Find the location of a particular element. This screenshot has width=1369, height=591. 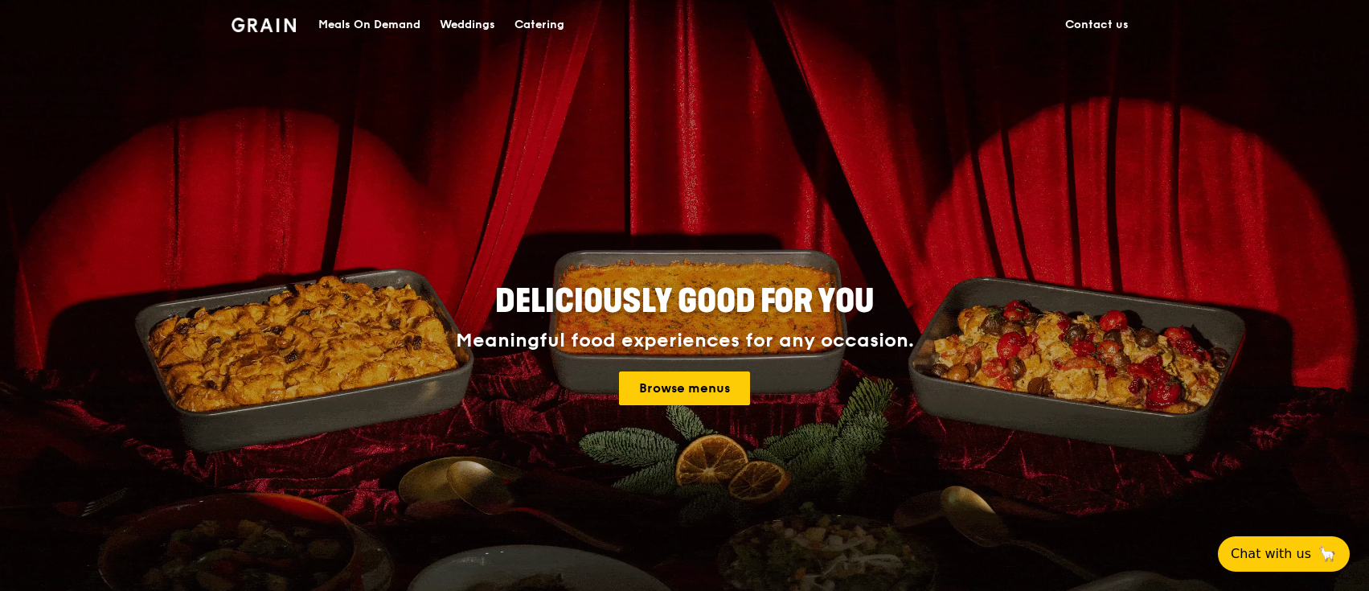

a: Catering is located at coordinates (539, 25).